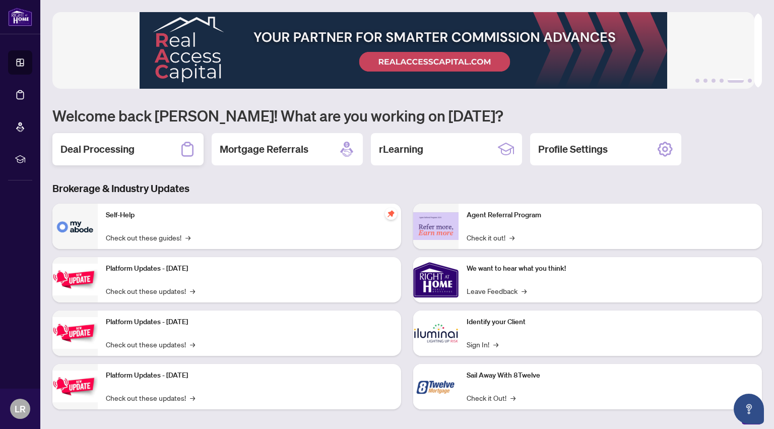 The height and width of the screenshot is (429, 774). Describe the element at coordinates (20, 408) in the screenshot. I see `span: LR` at that location.